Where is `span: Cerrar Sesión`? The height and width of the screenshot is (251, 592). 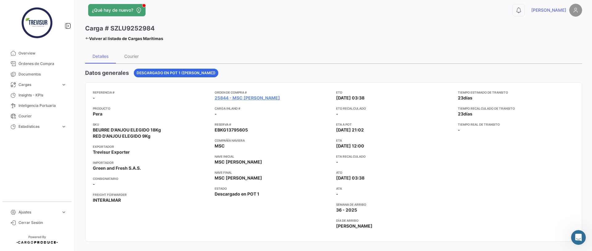 span: Cerrar Sesión is located at coordinates (43, 223).